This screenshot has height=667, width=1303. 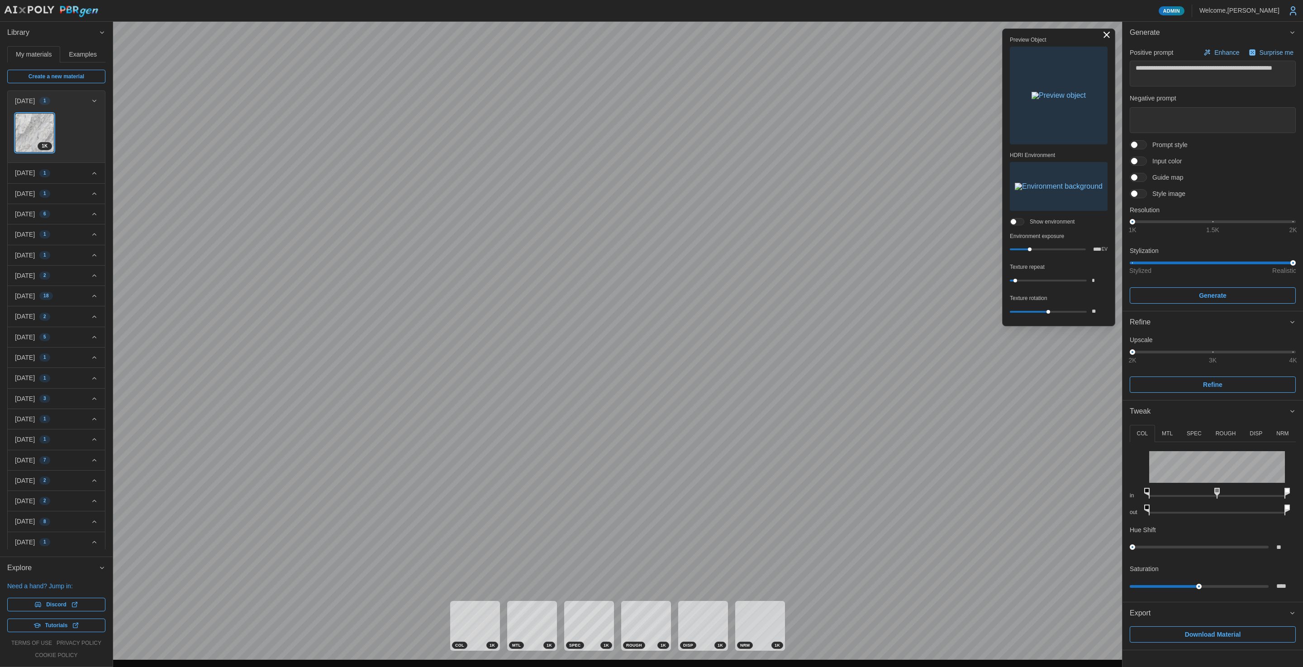 What do you see at coordinates (1167, 433) in the screenshot?
I see `p: MTL` at bounding box center [1167, 433].